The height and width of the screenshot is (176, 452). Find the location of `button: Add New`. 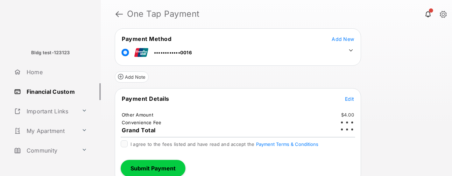

button: Add New is located at coordinates (343, 39).